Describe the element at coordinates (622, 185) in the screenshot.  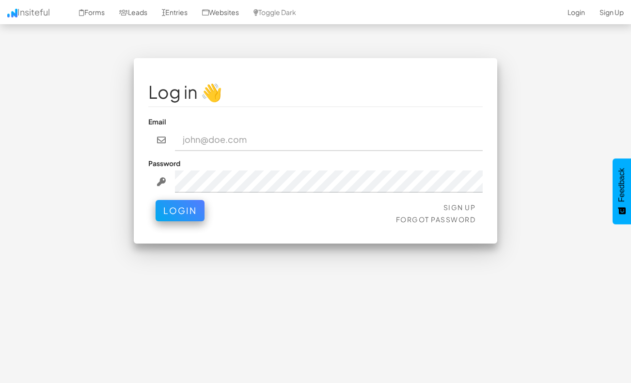
I see `span: Feedback` at that location.